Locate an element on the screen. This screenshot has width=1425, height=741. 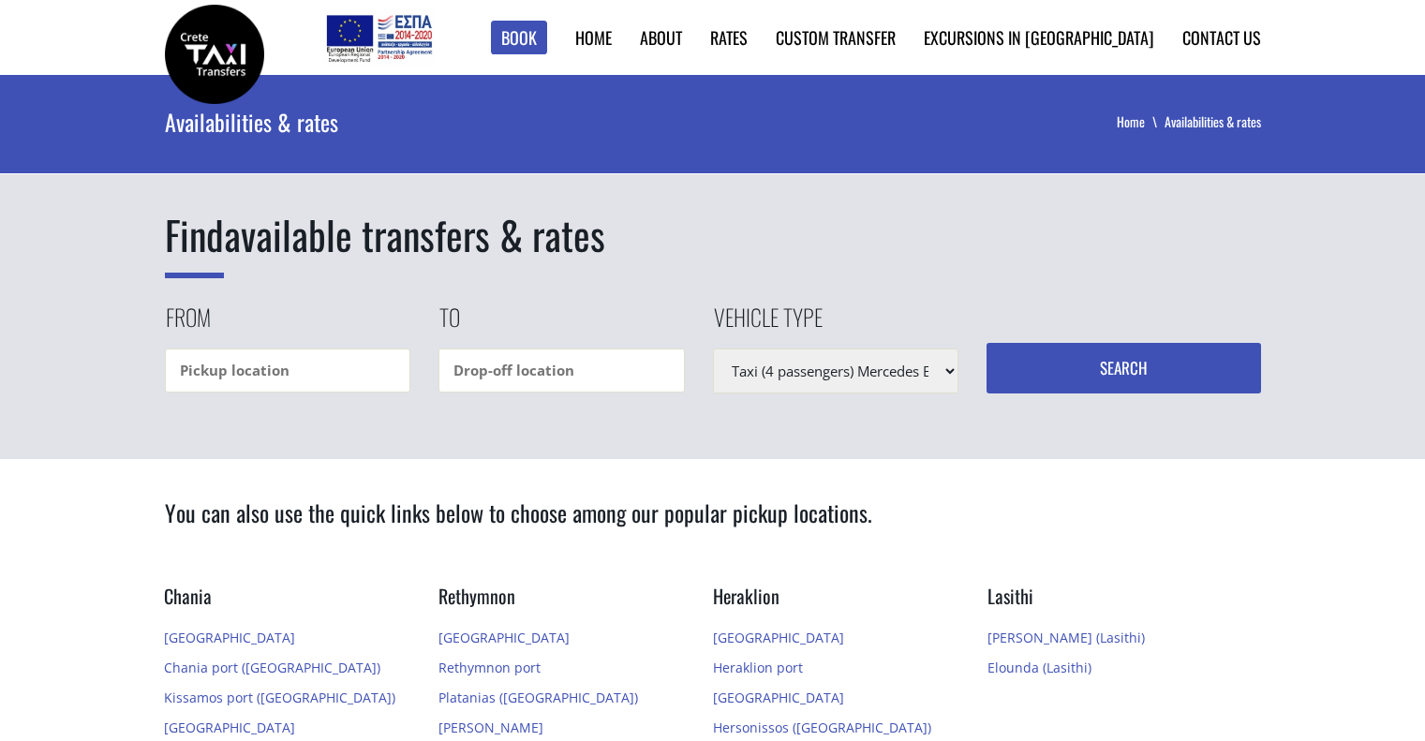
a: Crete Taxi Transfers | Rates & availability for transfers in Crete | Crete Taxi Transfers is located at coordinates (215, 52).